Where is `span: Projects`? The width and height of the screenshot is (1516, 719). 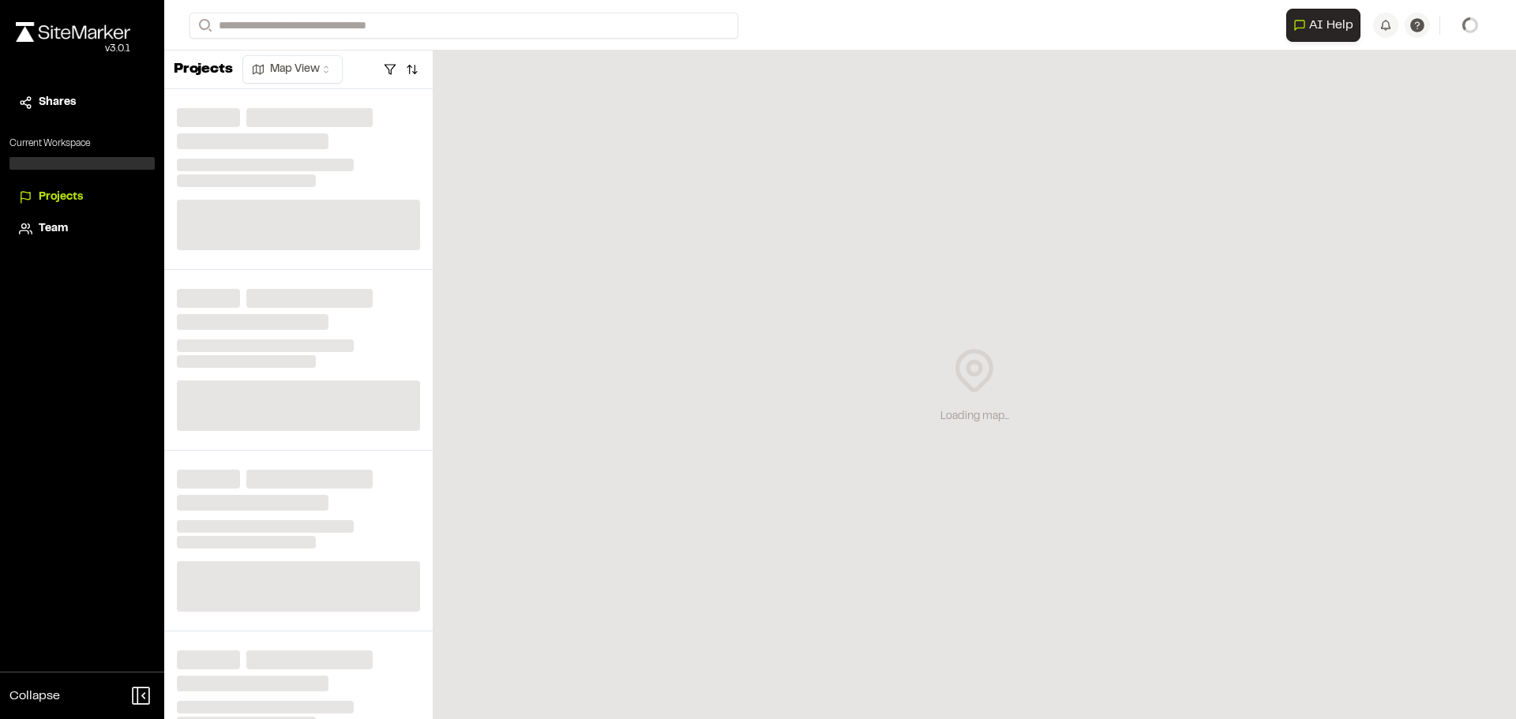
span: Projects is located at coordinates (61, 197).